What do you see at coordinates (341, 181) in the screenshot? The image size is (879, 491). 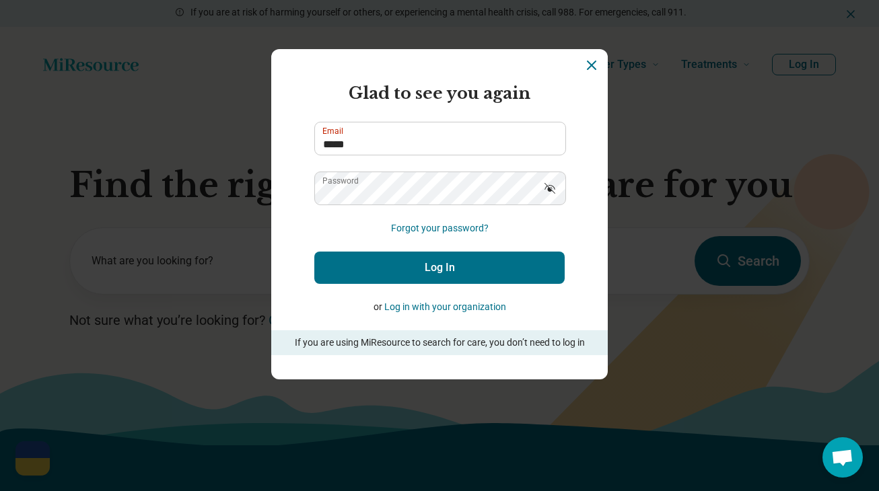 I see `label: Password` at bounding box center [341, 181].